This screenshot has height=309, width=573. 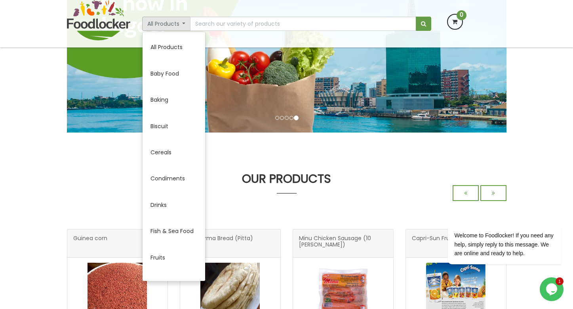 I want to click on input: Search our variety of products, so click(x=303, y=24).